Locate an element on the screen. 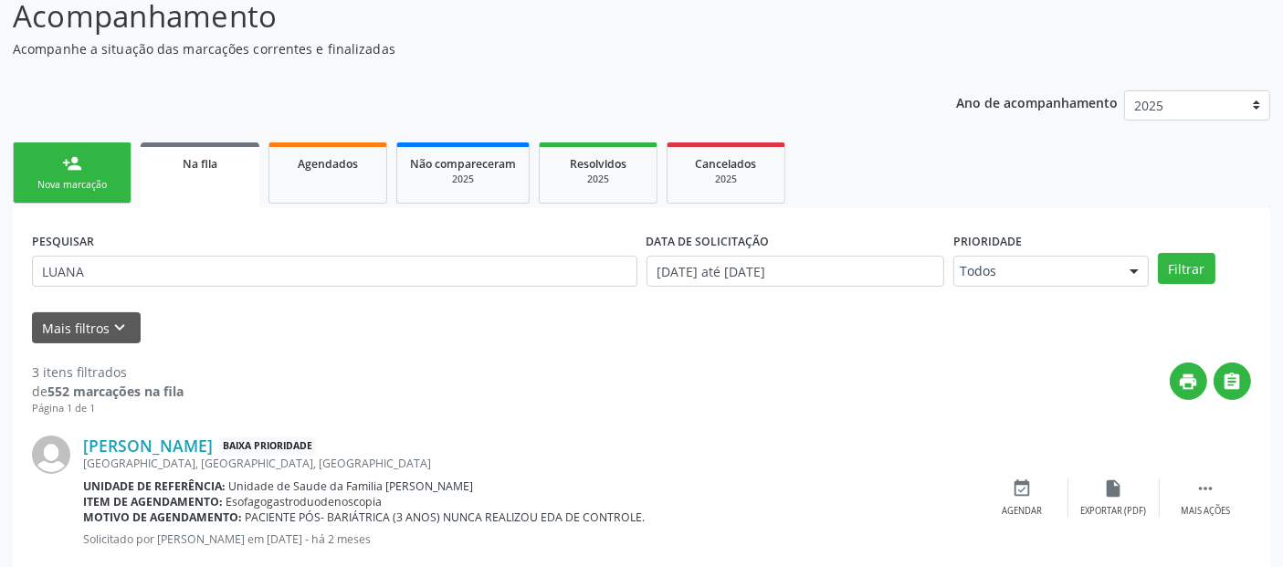  span: Na fila is located at coordinates (200, 163).